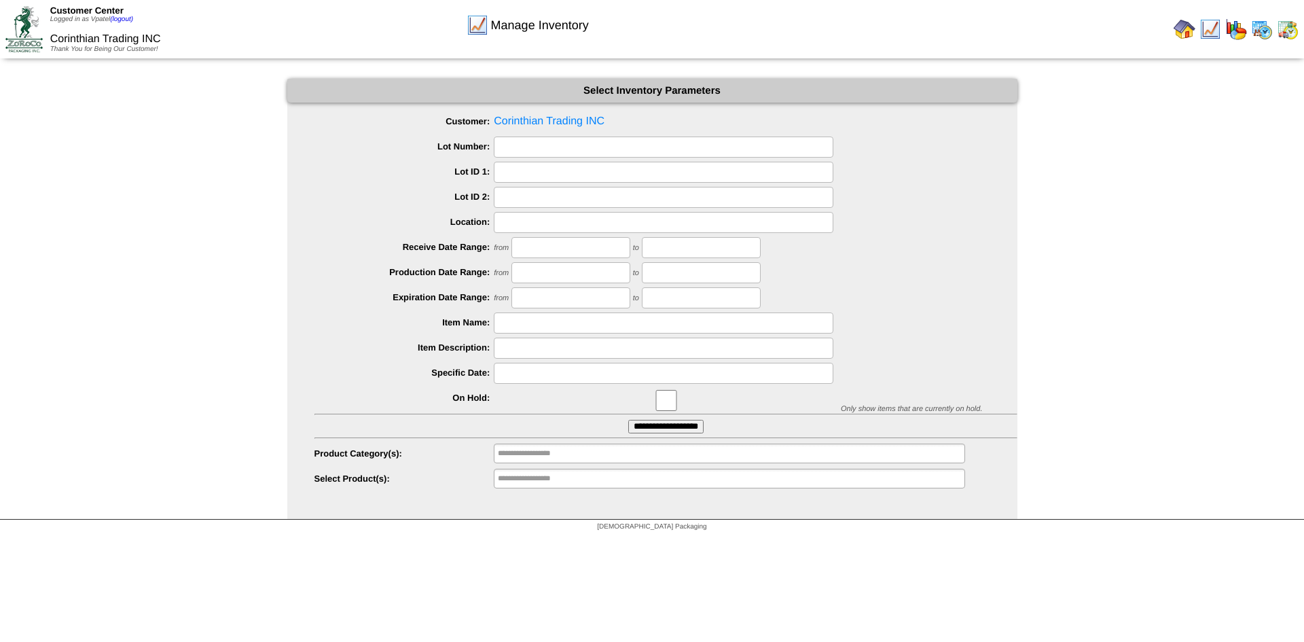 This screenshot has height=642, width=1304. Describe the element at coordinates (404, 121) in the screenshot. I see `label: Customer:` at that location.